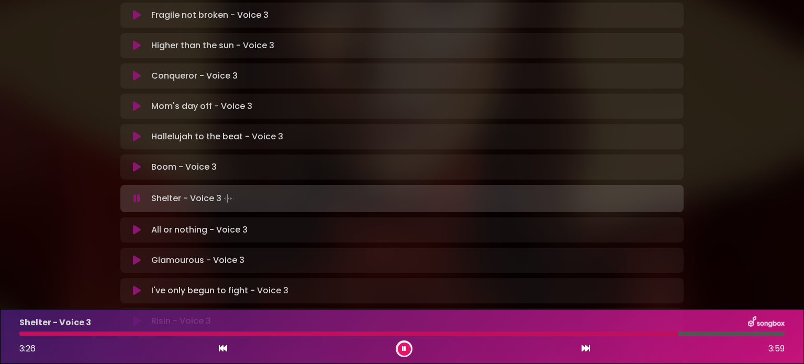  What do you see at coordinates (27, 348) in the screenshot?
I see `span: 3:26` at bounding box center [27, 348].